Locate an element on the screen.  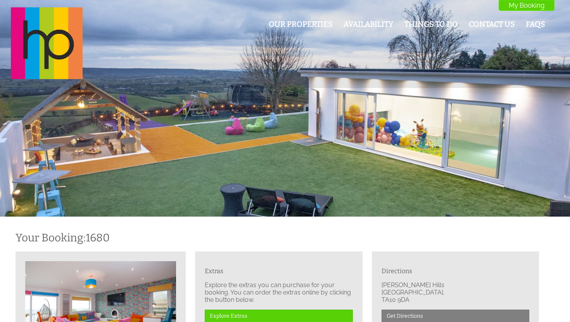
a: Availability is located at coordinates (369, 24).